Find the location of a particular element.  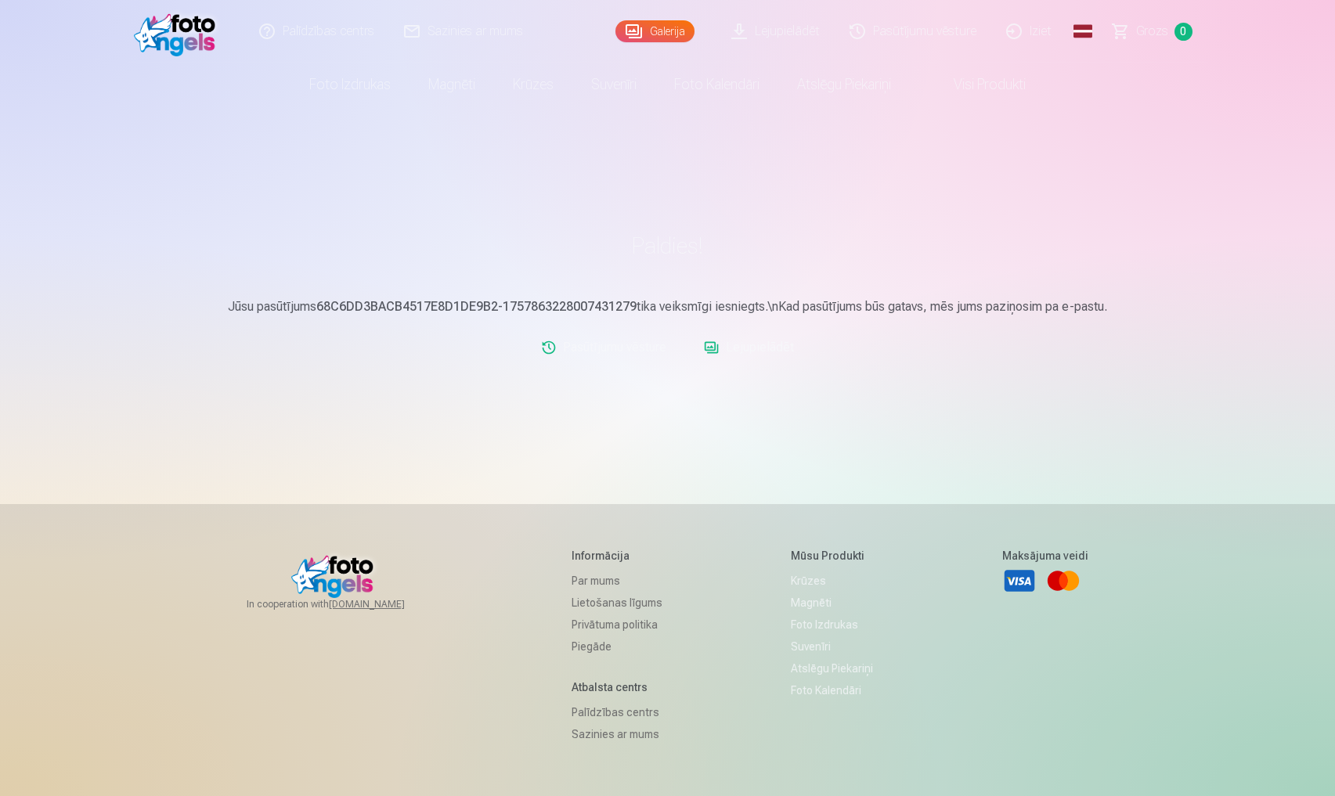

h5: Atbalsta centrs is located at coordinates (617, 688).